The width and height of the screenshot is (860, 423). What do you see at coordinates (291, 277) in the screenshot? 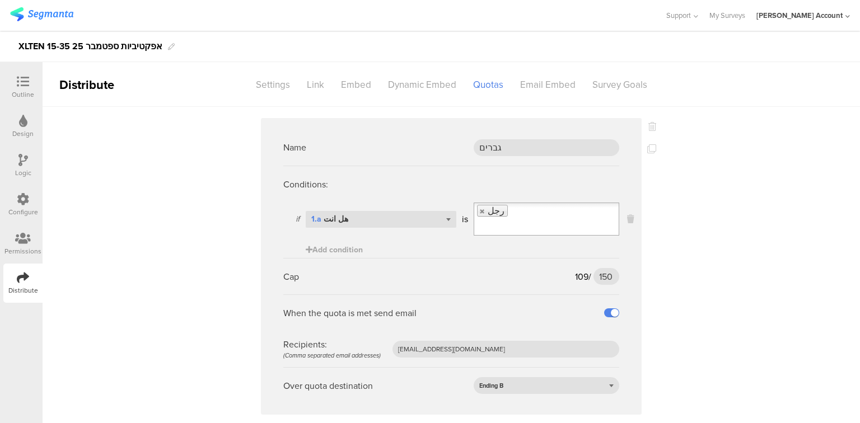
I see `div: Cap` at bounding box center [291, 277].